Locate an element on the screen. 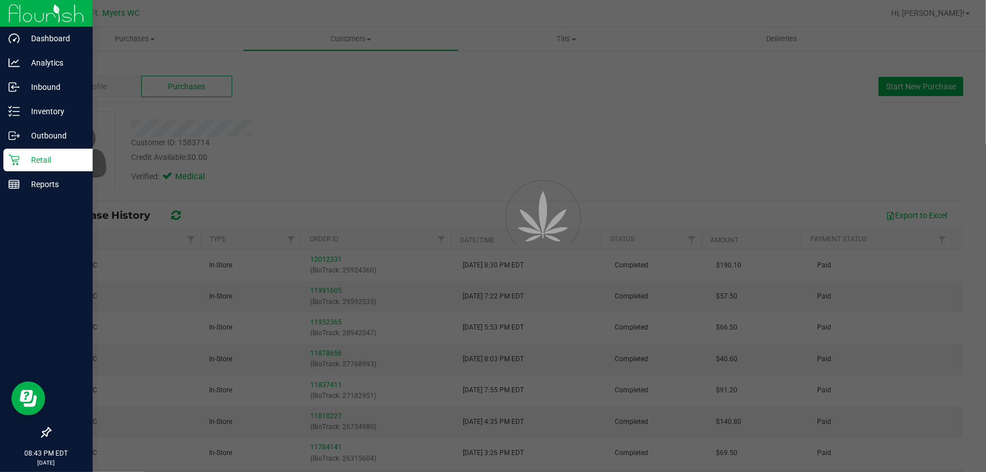 Image resolution: width=986 pixels, height=472 pixels. p: Retail is located at coordinates (54, 160).